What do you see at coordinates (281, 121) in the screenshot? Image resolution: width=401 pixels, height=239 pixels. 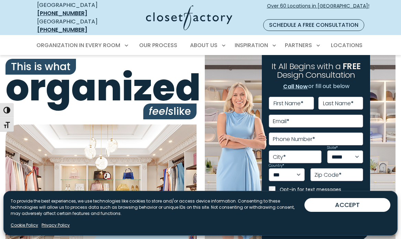 I see `label: Email` at bounding box center [281, 121].